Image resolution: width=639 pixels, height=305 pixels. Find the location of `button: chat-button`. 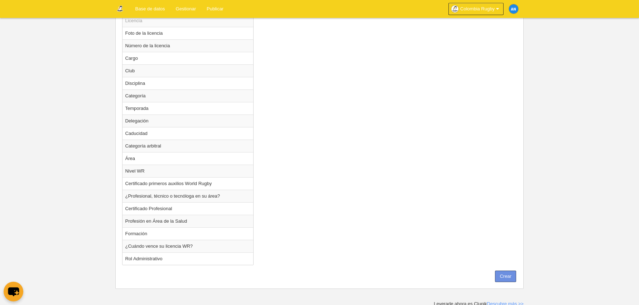

button: chat-button is located at coordinates (13, 292).